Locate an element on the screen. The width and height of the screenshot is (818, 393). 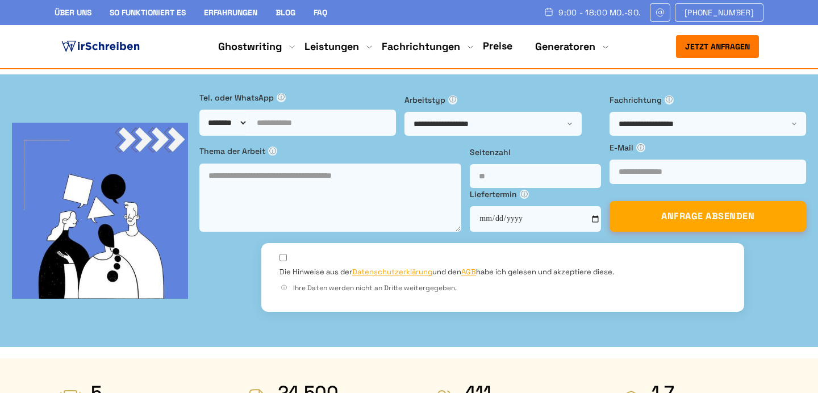
label: Fachrichtung is located at coordinates (708, 100).